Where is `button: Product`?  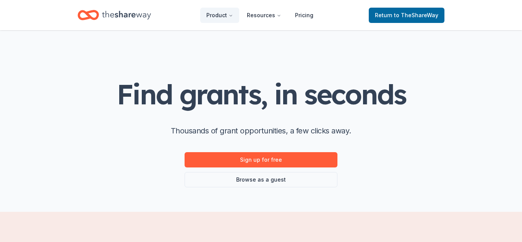
button: Product is located at coordinates (220, 15).